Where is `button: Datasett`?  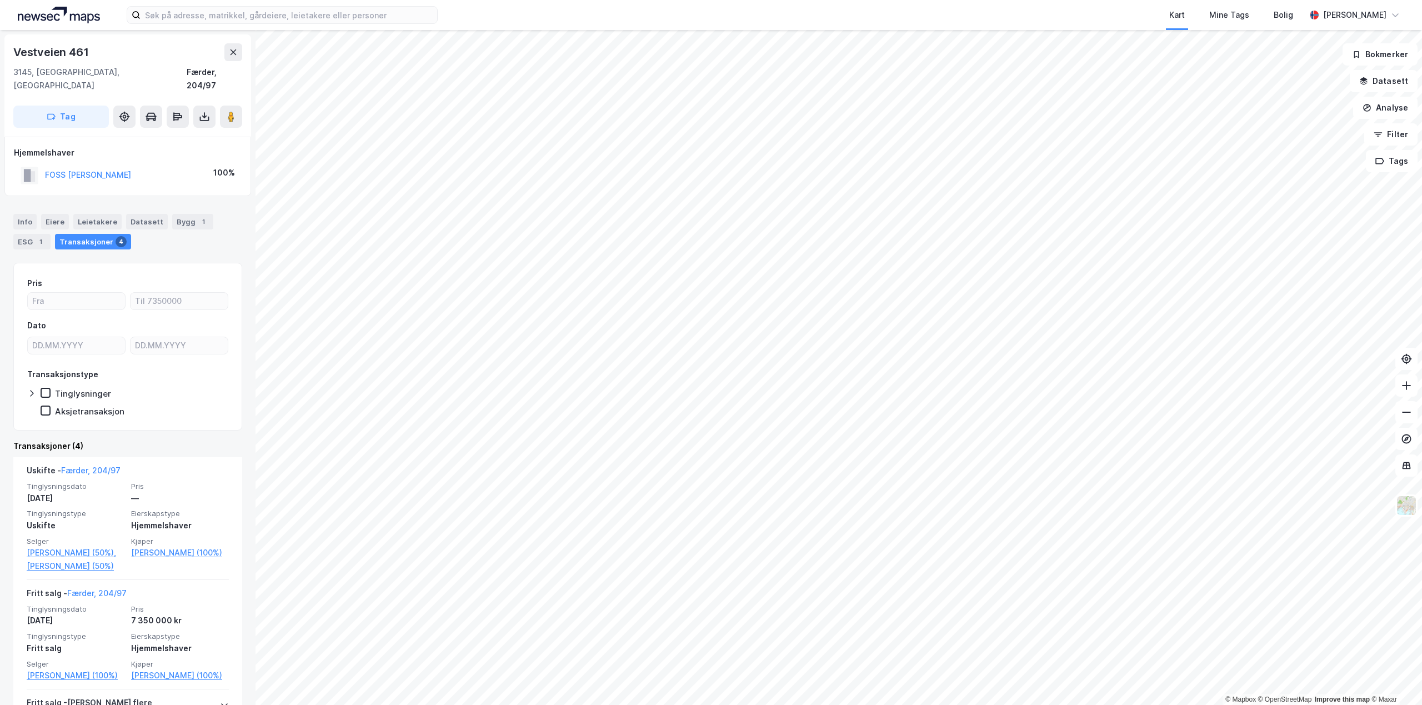
button: Datasett is located at coordinates (1384, 81).